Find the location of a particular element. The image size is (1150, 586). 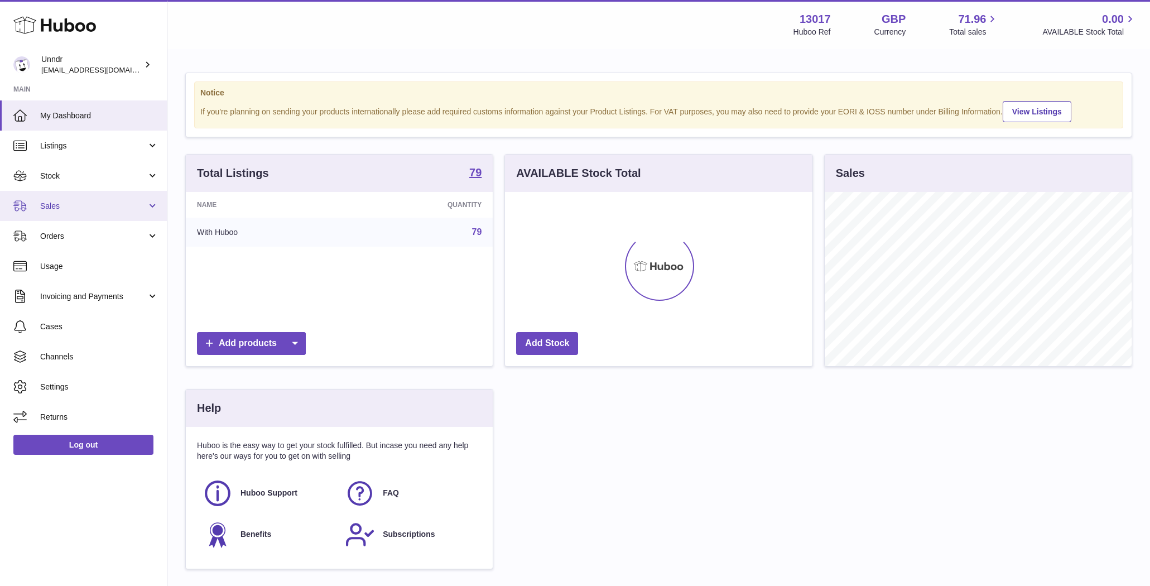

a: Log out is located at coordinates (83, 445).